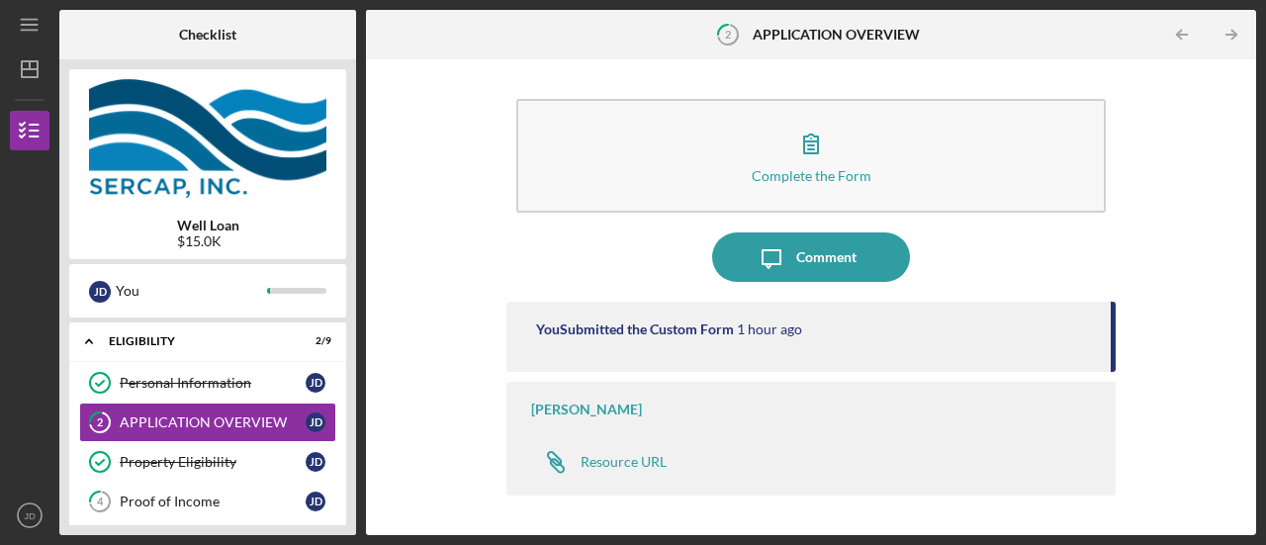  What do you see at coordinates (191, 291) in the screenshot?
I see `div: You` at bounding box center [191, 291].